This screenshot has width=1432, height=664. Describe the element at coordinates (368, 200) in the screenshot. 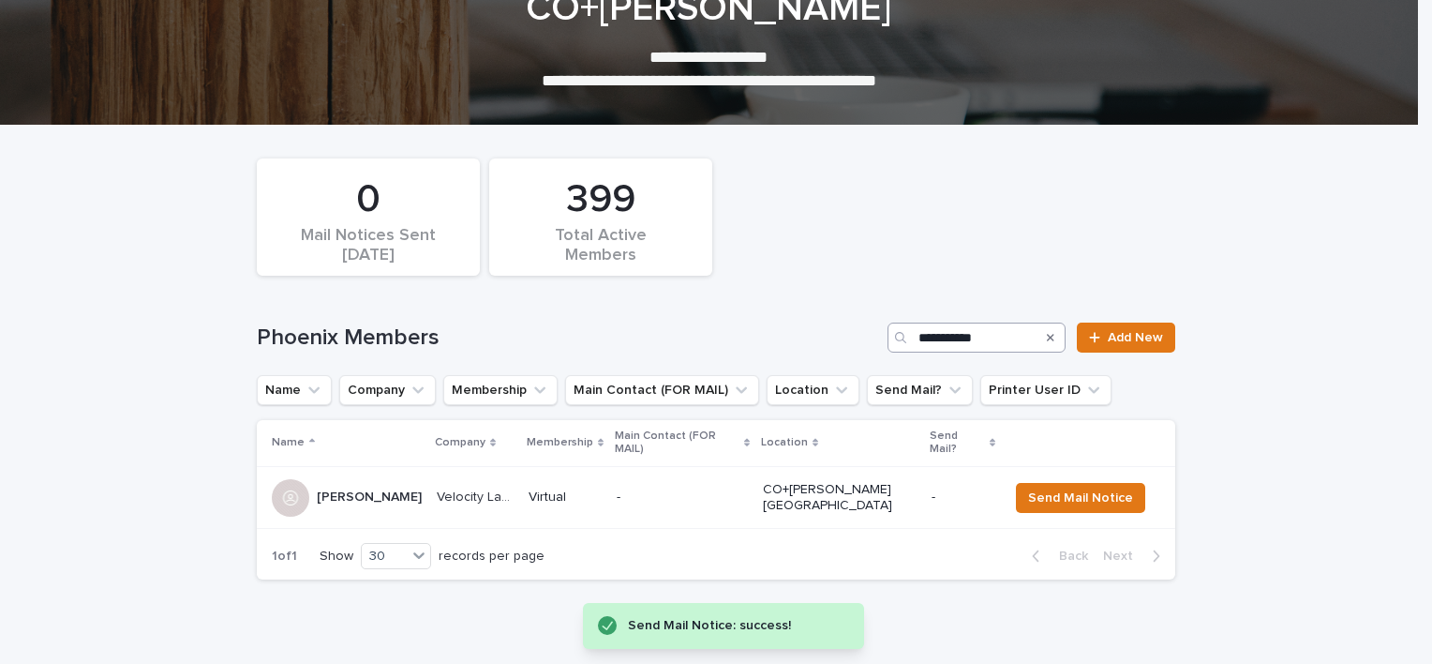

I see `div: 0` at that location.